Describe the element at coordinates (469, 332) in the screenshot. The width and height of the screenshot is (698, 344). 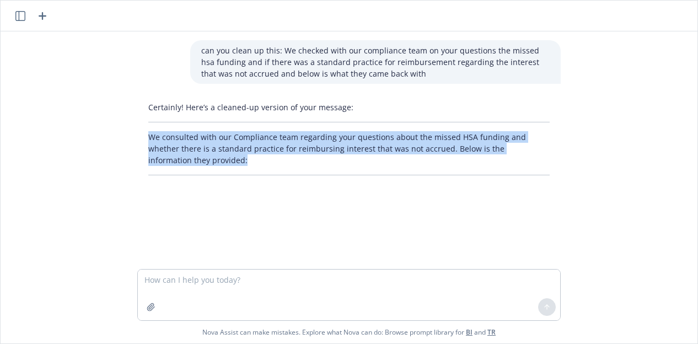
I see `a: BI` at that location.